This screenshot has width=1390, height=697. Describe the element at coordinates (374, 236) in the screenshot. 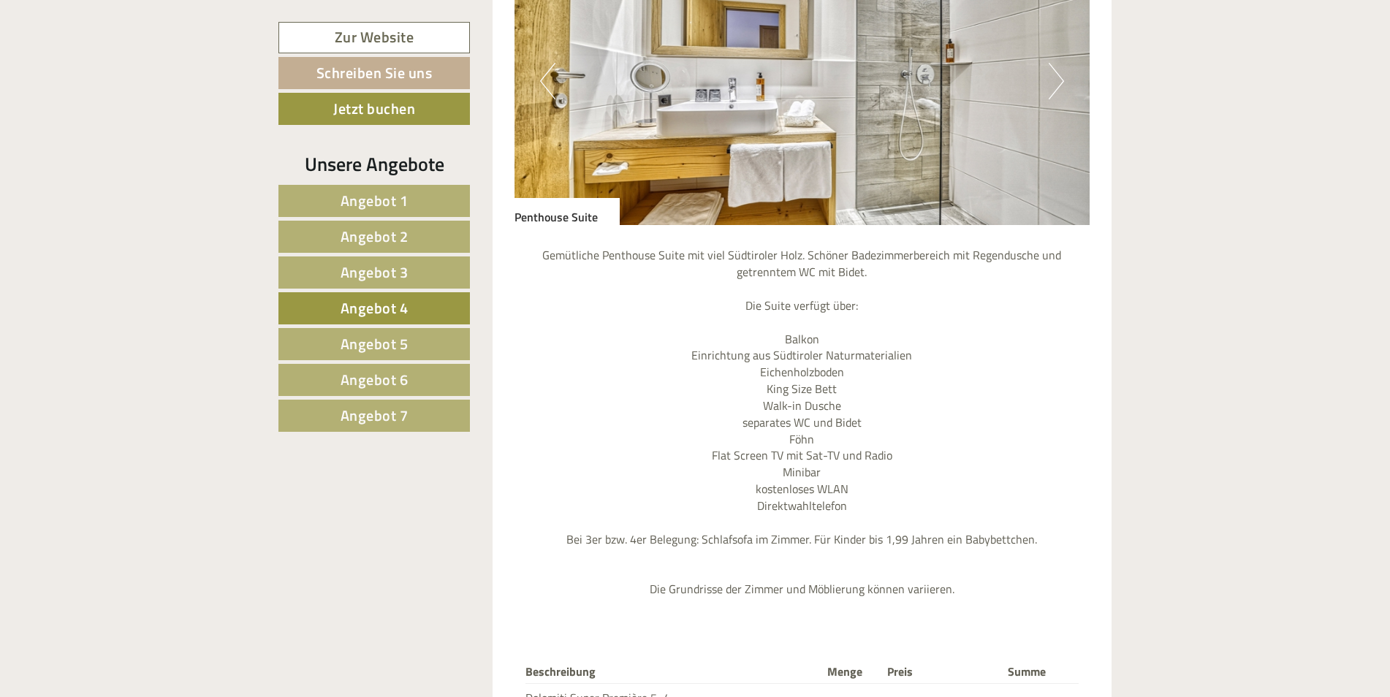

I see `span: Angebot 2` at that location.